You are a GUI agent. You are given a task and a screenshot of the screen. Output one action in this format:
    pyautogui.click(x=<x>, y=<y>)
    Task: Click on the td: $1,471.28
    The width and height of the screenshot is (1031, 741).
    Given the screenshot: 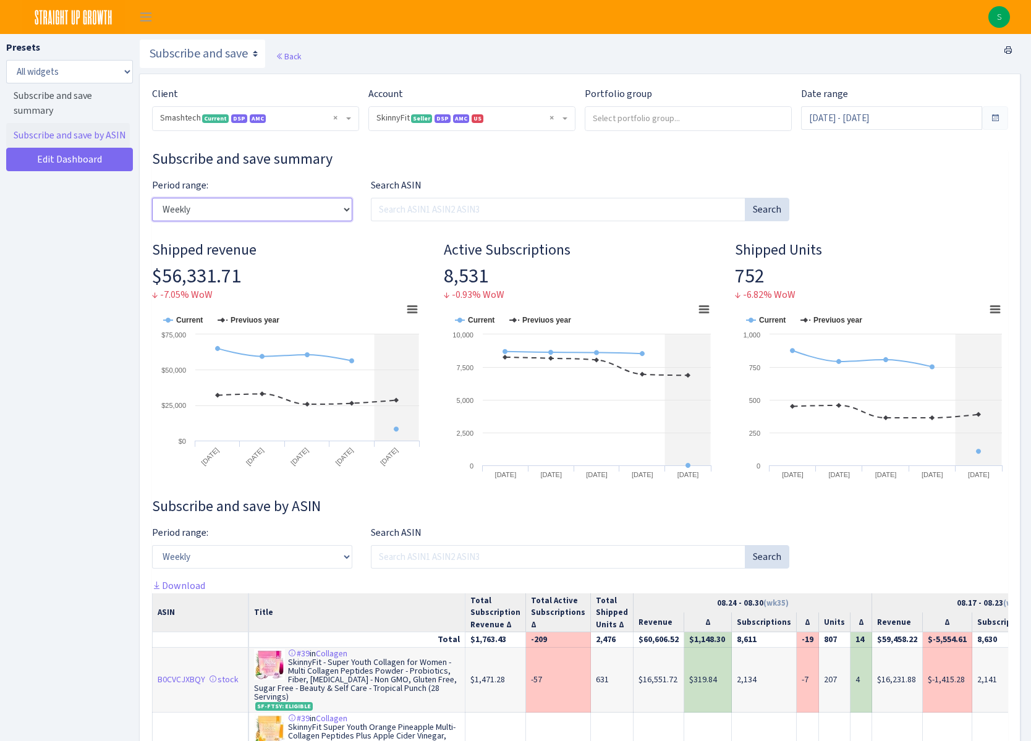 What is the action you would take?
    pyautogui.click(x=496, y=680)
    